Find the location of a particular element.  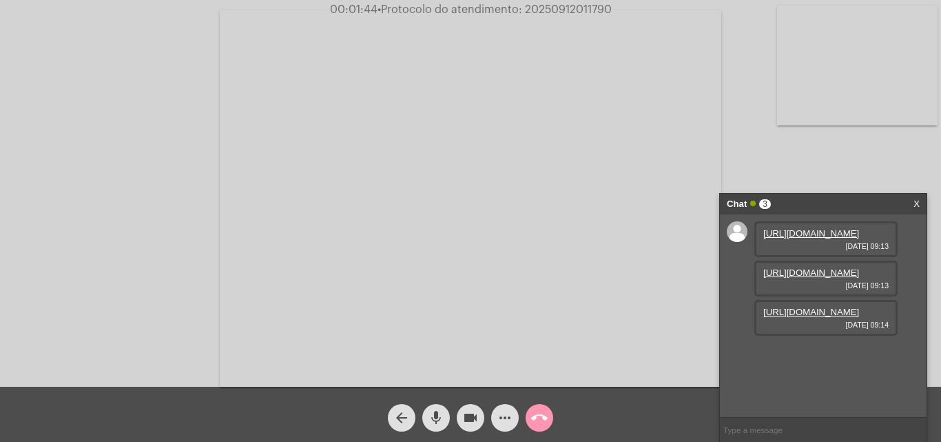

mat-icon: videocam is located at coordinates (471, 418).